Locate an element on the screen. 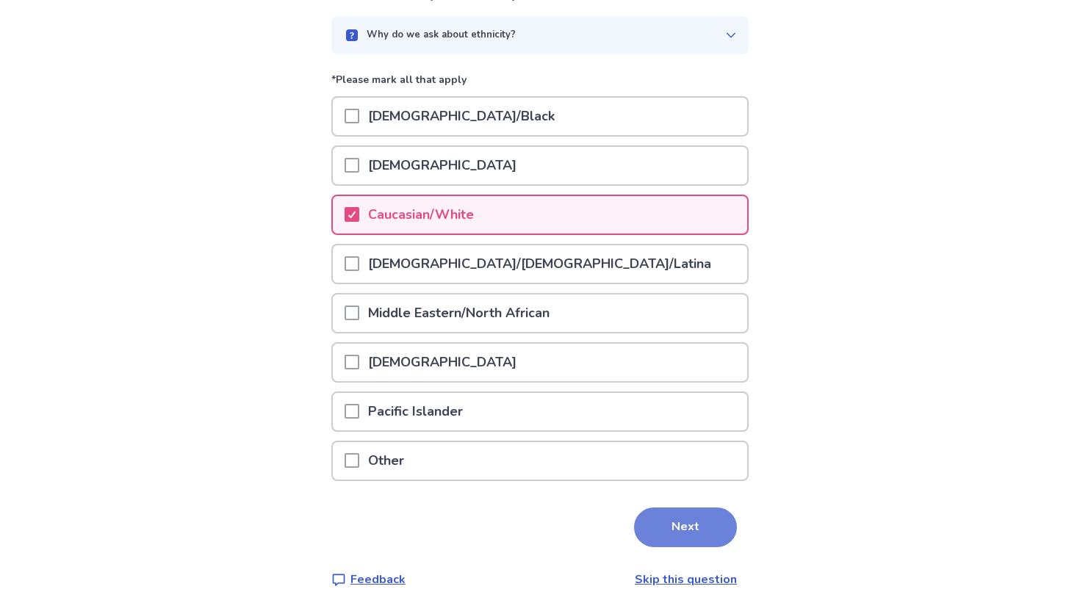 This screenshot has height=611, width=1080. p: Feedback is located at coordinates (378, 580).